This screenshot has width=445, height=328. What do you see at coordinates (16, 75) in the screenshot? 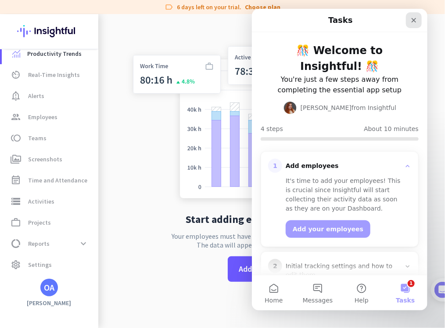
I see `i: av_timer` at bounding box center [16, 75].